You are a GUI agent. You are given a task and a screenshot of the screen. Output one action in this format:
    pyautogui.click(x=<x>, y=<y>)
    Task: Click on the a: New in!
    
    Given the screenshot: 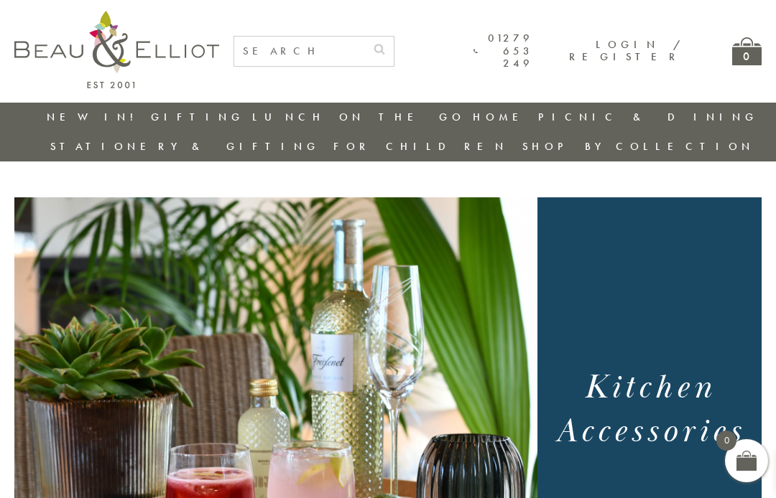 What is the action you would take?
    pyautogui.click(x=95, y=117)
    